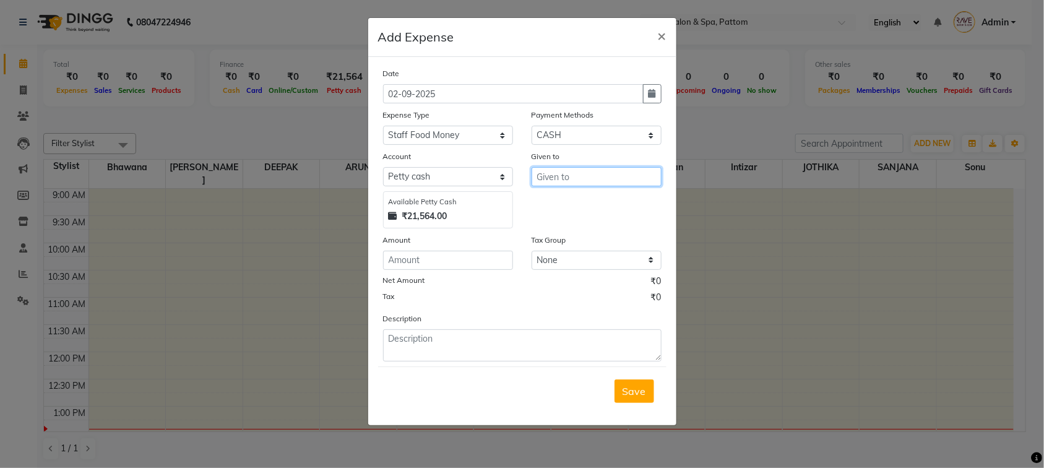 The height and width of the screenshot is (468, 1044). I want to click on label: Payment Methods, so click(563, 115).